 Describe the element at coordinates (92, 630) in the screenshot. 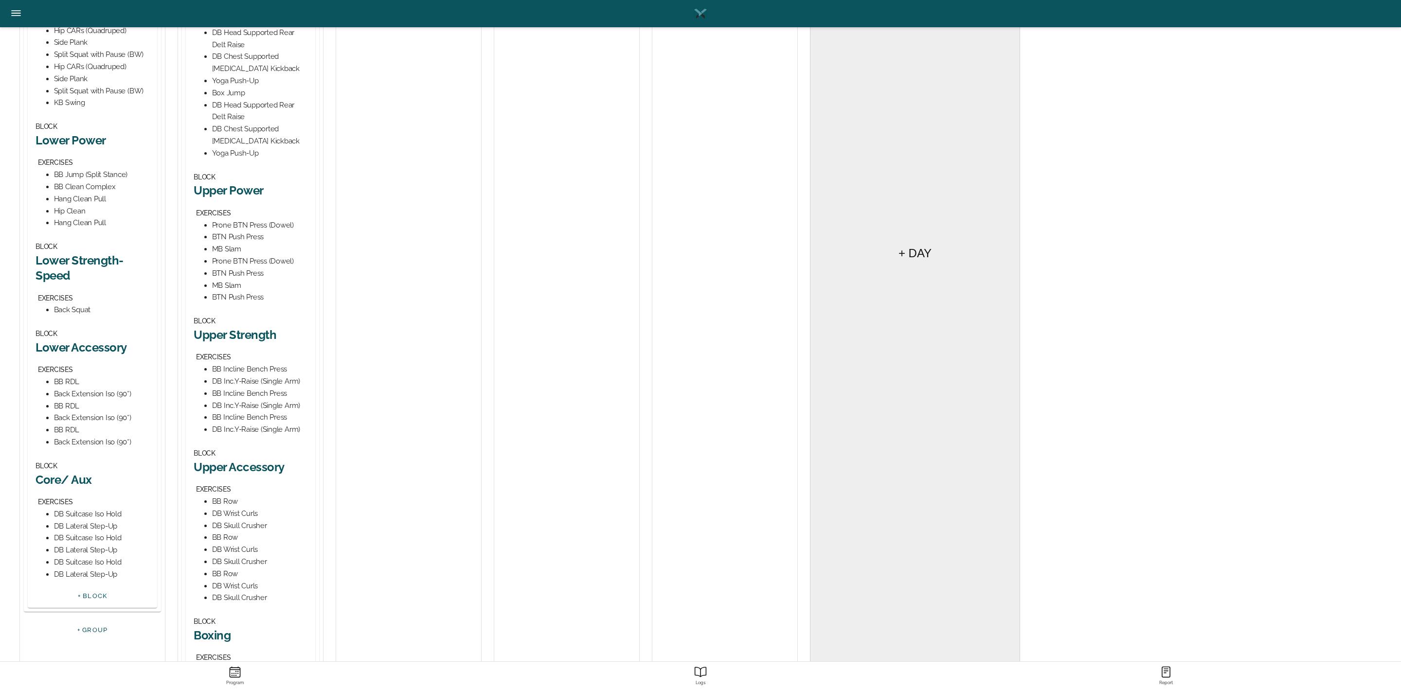

I see `a: + GROUP` at that location.